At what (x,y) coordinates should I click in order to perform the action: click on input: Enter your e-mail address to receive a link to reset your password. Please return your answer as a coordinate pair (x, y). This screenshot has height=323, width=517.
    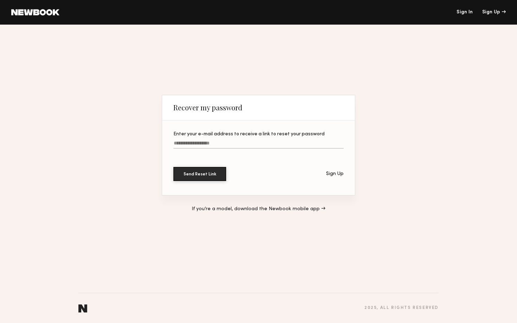
    Looking at the image, I should click on (259, 145).